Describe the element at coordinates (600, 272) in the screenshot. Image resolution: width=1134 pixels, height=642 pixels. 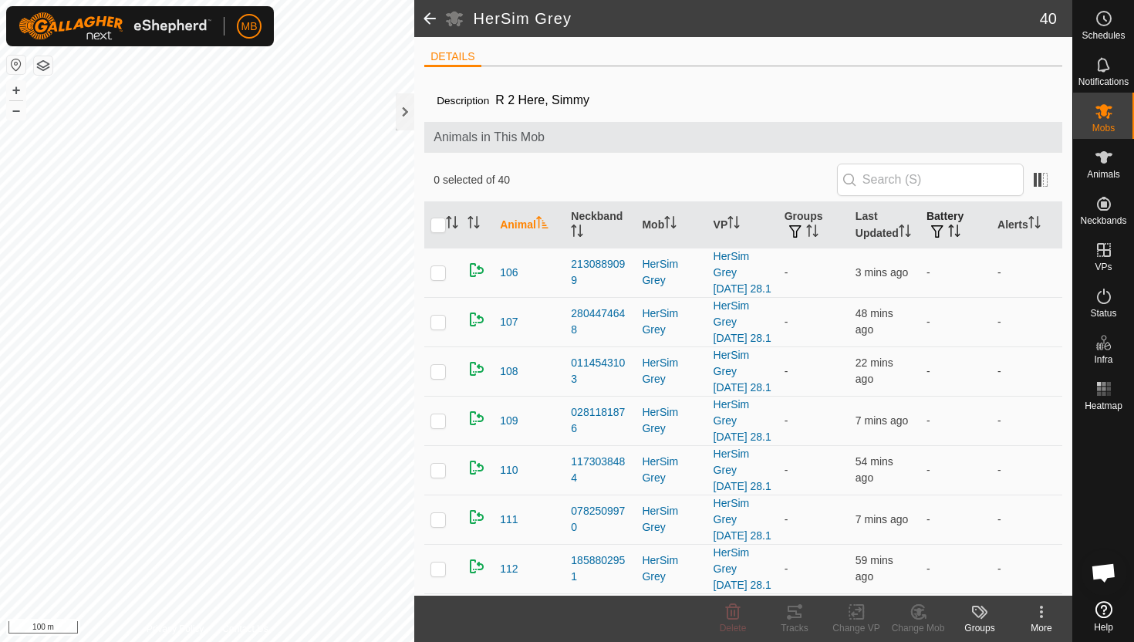
I see `div: 2130889099` at that location.